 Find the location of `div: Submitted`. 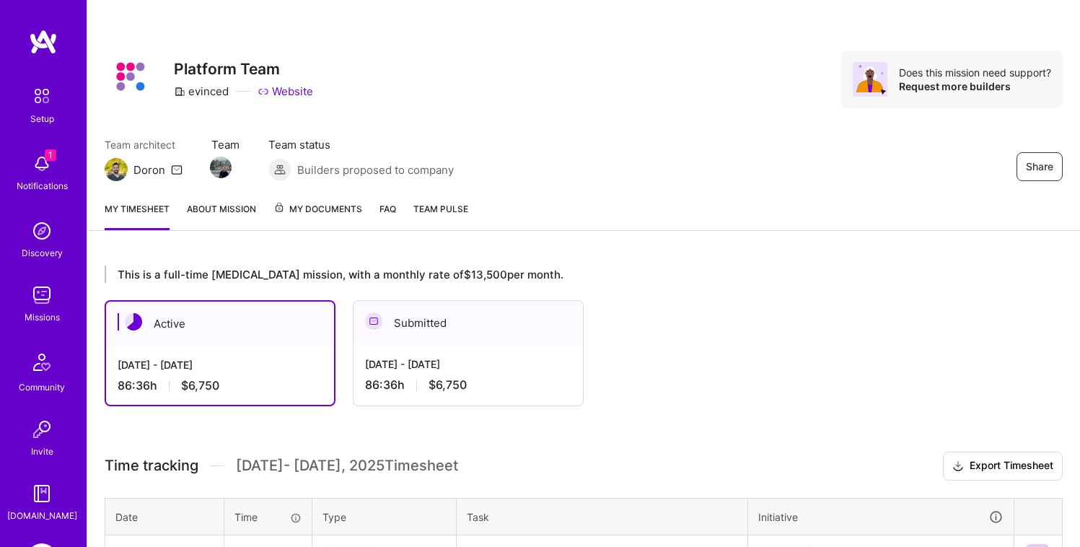

div: Submitted is located at coordinates (468, 323).